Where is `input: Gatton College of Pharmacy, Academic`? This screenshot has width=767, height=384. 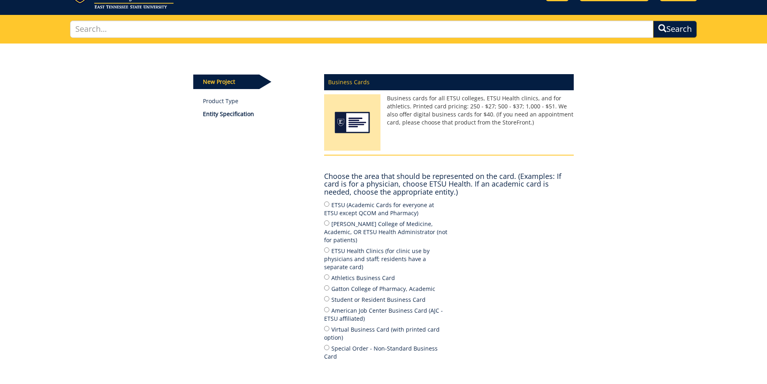 input: Gatton College of Pharmacy, Academic is located at coordinates (326, 287).